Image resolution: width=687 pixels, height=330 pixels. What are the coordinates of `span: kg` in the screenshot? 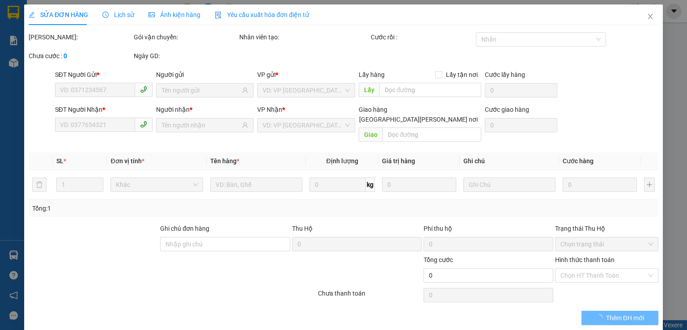 It's located at (370, 185).